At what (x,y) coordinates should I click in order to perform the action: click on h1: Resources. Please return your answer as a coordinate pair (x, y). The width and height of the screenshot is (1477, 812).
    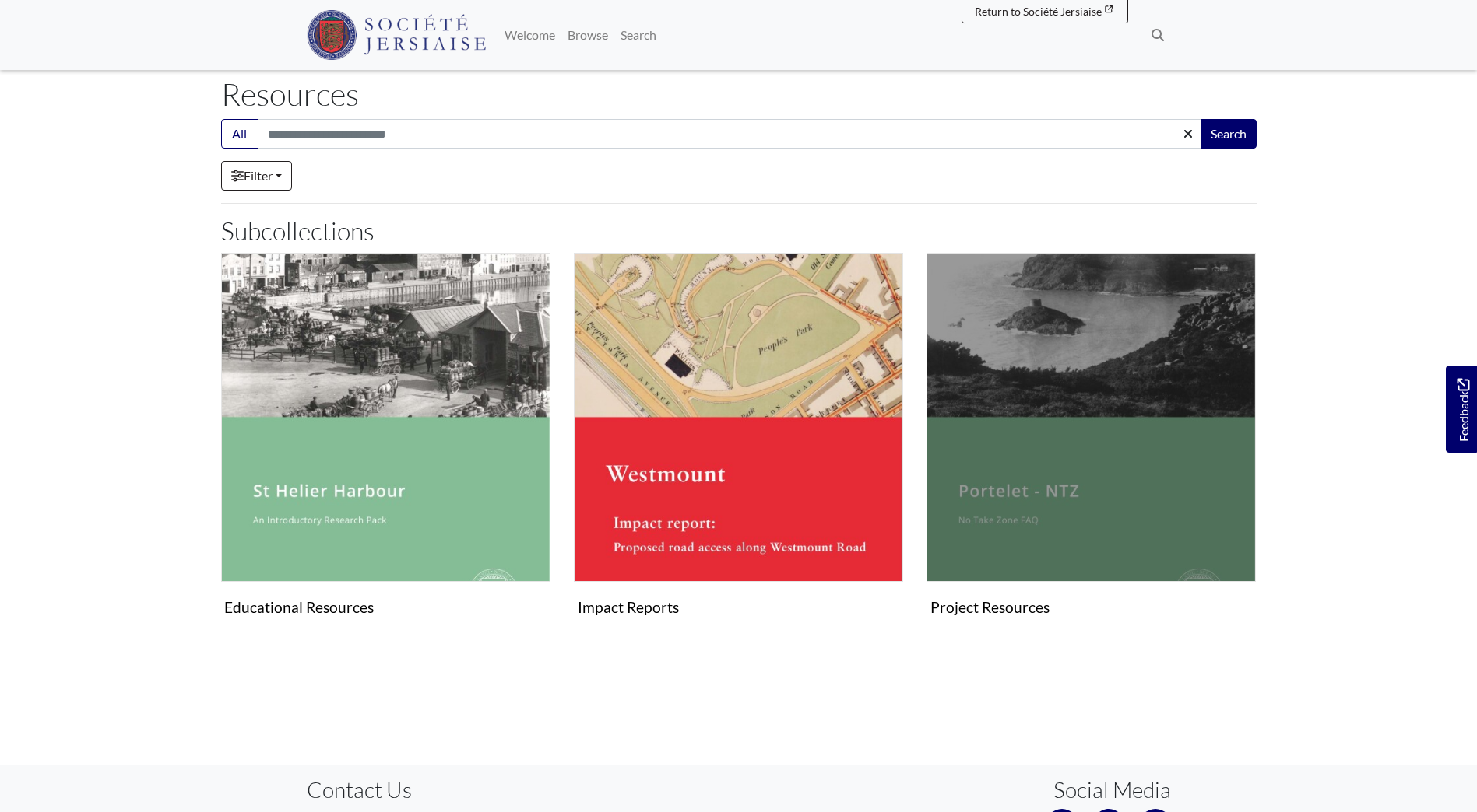
    Looking at the image, I should click on (738, 94).